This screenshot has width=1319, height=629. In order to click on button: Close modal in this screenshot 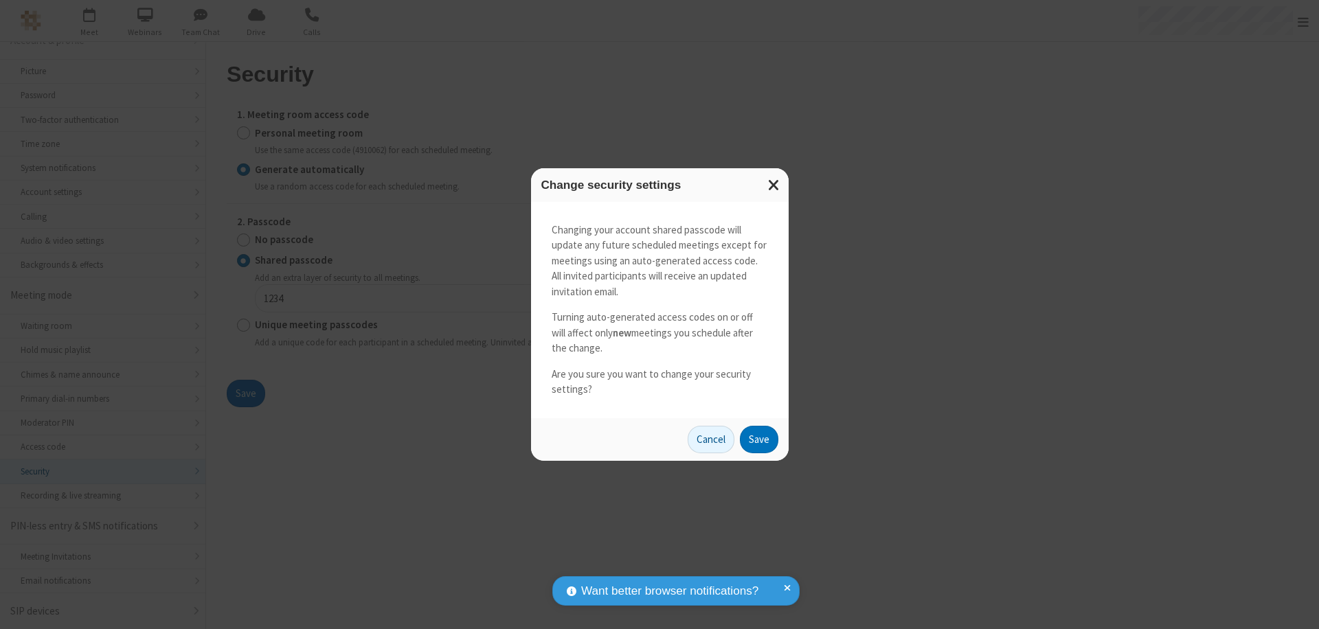, I will do `click(774, 185)`.